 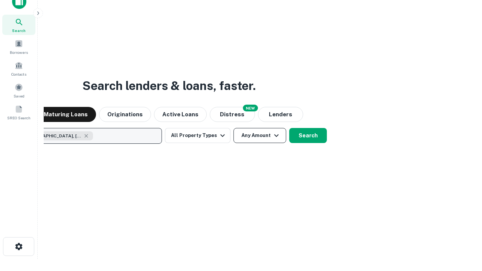 What do you see at coordinates (198, 136) in the screenshot?
I see `button: All Property Types` at bounding box center [198, 136].